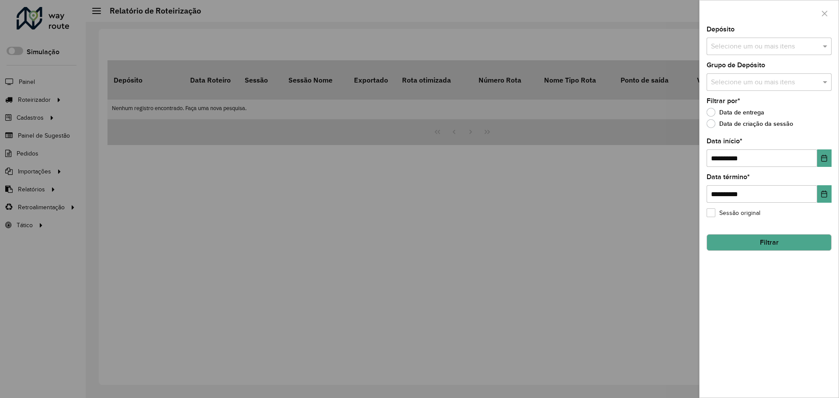 The width and height of the screenshot is (839, 398). Describe the element at coordinates (736, 112) in the screenshot. I see `label: Data de entrega` at that location.